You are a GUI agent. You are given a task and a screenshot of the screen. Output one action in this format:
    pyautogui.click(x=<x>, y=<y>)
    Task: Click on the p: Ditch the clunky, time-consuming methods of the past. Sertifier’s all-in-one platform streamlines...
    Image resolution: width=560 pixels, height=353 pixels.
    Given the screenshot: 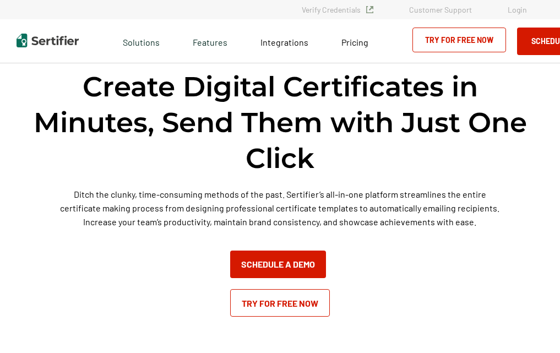 What is the action you would take?
    pyautogui.click(x=279, y=207)
    